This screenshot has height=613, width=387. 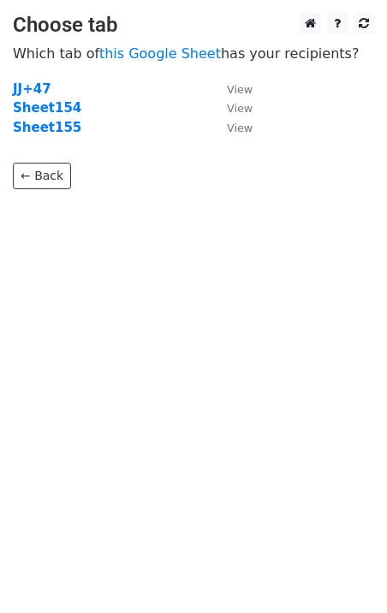 What do you see at coordinates (47, 127) in the screenshot?
I see `strong: Sheet155` at bounding box center [47, 127].